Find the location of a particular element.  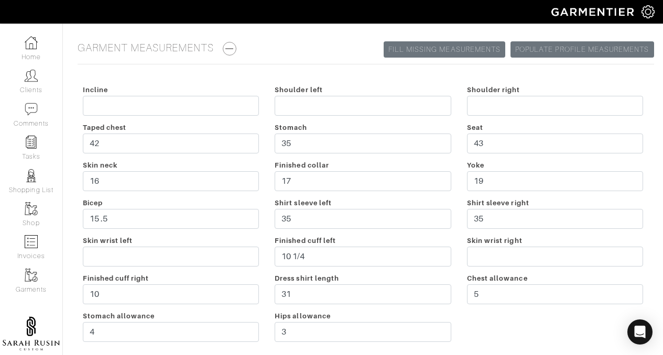

label: Bicep is located at coordinates (93, 203).